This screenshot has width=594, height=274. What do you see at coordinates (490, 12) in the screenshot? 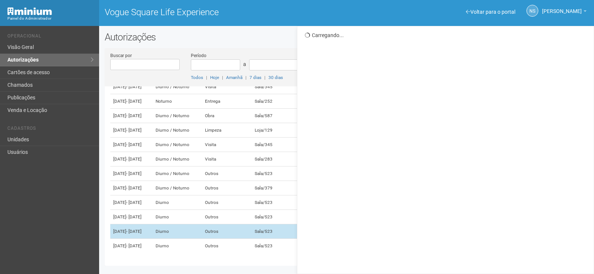
I see `a: Voltar para o portal` at bounding box center [490, 12].